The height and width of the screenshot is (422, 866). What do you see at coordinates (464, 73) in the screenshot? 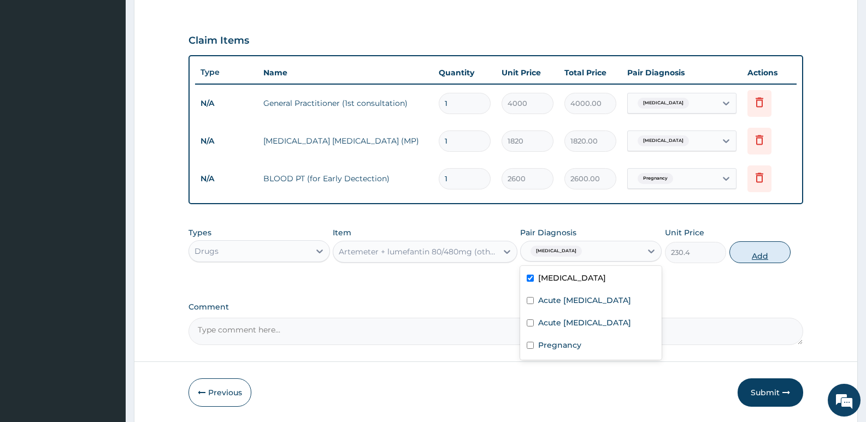
I see `th: Quantity` at bounding box center [464, 73].